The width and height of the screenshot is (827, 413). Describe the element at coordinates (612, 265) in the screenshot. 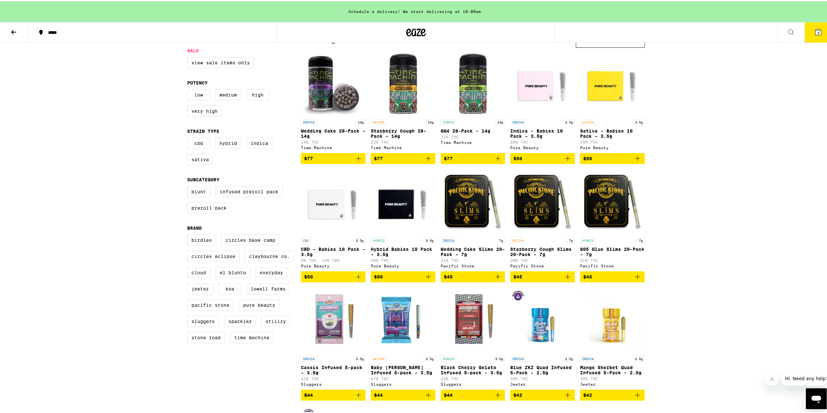

I see `div: Pacific Stone` at that location.